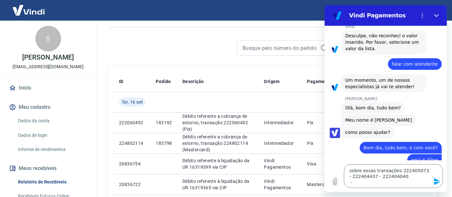 The width and height of the screenshot is (452, 197). What do you see at coordinates (52, 149) in the screenshot?
I see `a: Informe de rendimentos` at bounding box center [52, 149].